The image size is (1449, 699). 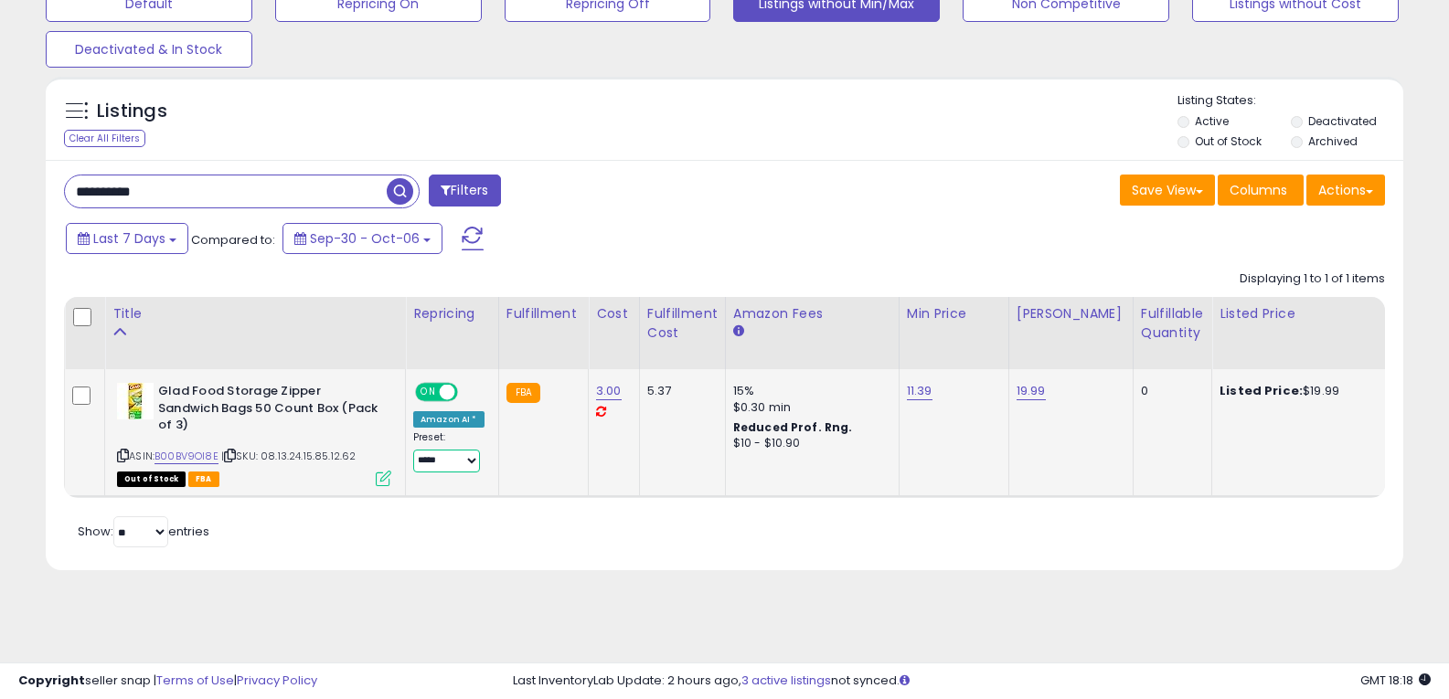 What do you see at coordinates (254, 433) in the screenshot?
I see `div: ASIN:` at bounding box center [254, 433].